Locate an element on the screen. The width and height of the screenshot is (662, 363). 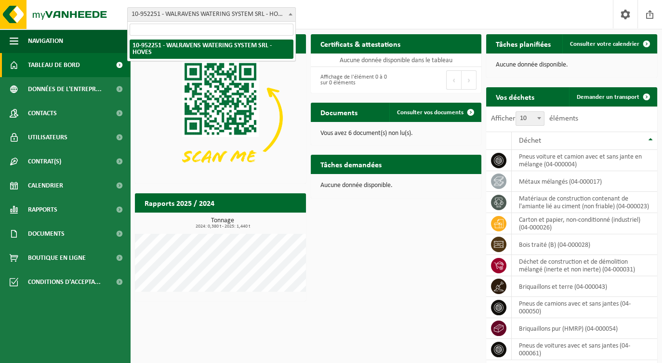
span: Documents is located at coordinates (46, 234).